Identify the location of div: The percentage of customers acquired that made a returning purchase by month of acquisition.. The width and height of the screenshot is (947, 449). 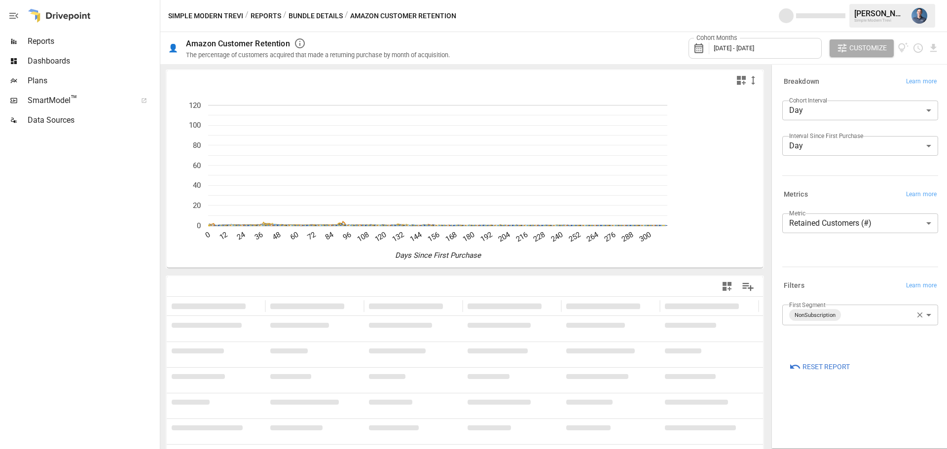
(318, 55).